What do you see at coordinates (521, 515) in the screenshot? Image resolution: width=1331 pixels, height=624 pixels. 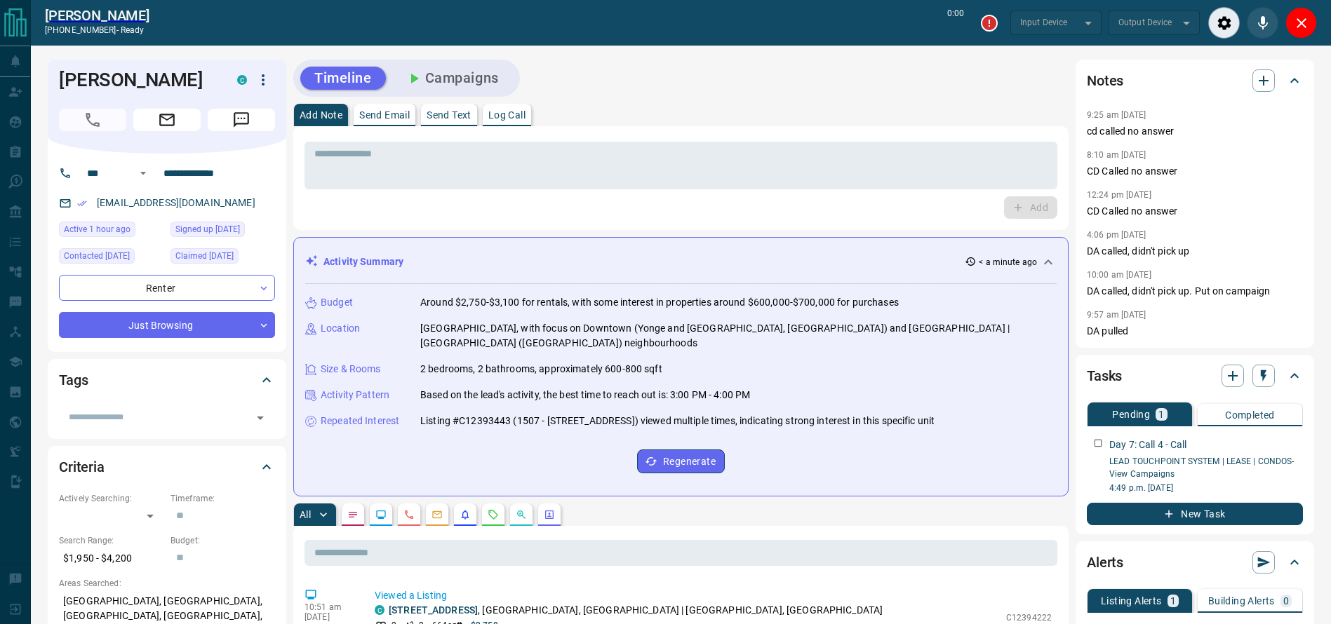 I see `svg: Opportunities` at bounding box center [521, 515].